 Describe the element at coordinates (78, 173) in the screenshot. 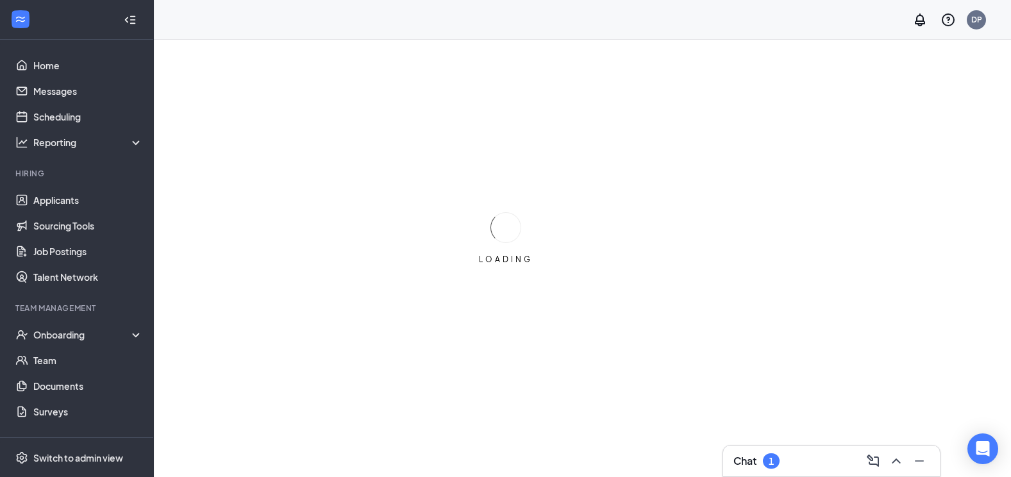

I see `div: Hiring` at that location.